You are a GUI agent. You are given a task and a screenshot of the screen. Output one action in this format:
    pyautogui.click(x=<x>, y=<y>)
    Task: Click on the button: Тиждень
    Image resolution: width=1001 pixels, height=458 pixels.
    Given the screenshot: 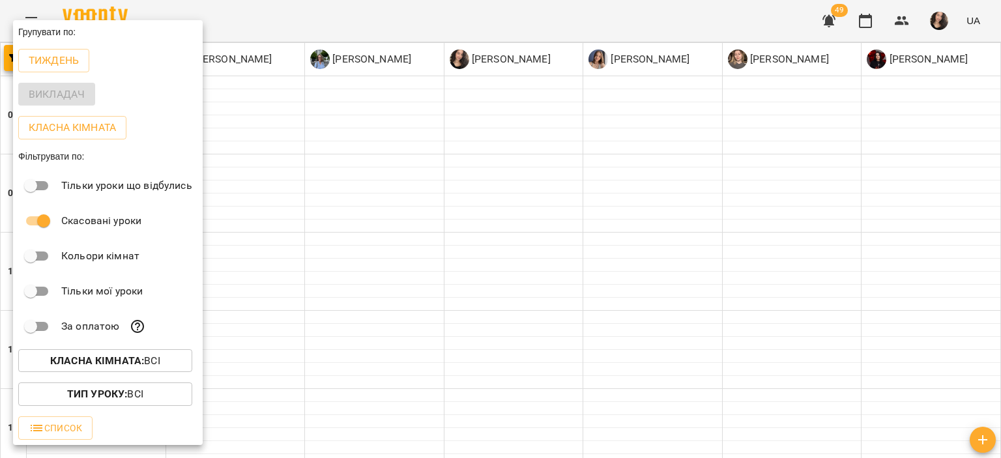 What is the action you would take?
    pyautogui.click(x=53, y=61)
    